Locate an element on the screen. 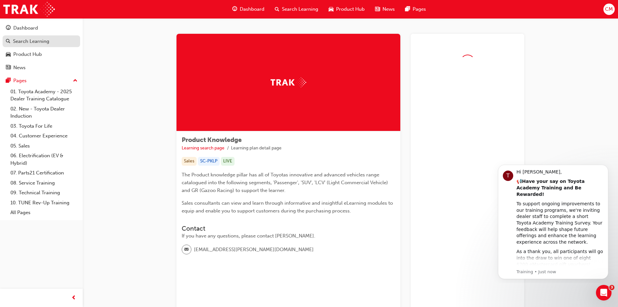 The width and height of the screenshot is (618, 307). div: As a thank you, all participants will go into the draw to win one of eight $200 eMastercard gift ... is located at coordinates (72, 99).